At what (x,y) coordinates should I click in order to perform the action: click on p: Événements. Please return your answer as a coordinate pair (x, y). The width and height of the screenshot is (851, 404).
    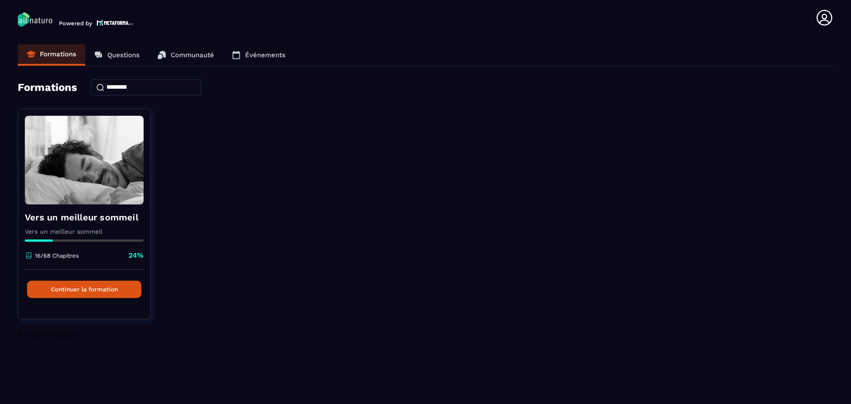
    Looking at the image, I should click on (265, 55).